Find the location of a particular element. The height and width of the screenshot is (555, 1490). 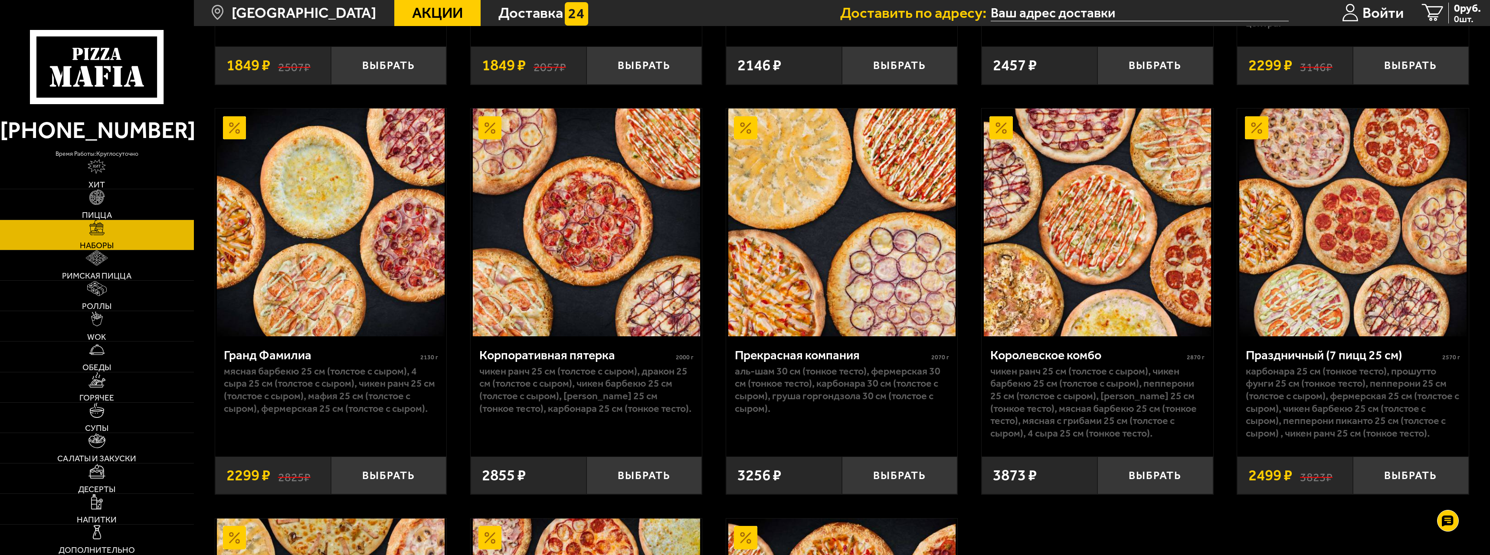

span: 0 шт. is located at coordinates (1467, 19).